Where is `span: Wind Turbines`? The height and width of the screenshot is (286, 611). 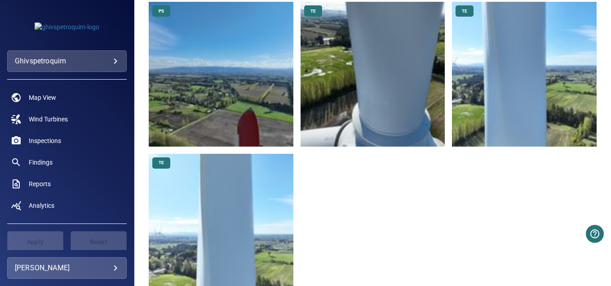
span: Wind Turbines is located at coordinates (48, 119).